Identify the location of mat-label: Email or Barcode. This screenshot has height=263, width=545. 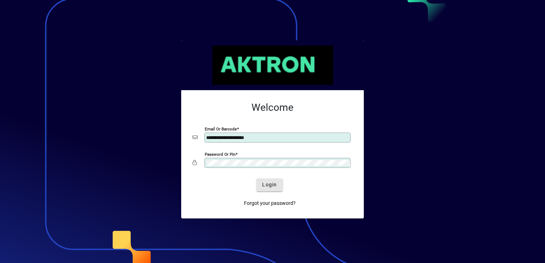
(221, 129).